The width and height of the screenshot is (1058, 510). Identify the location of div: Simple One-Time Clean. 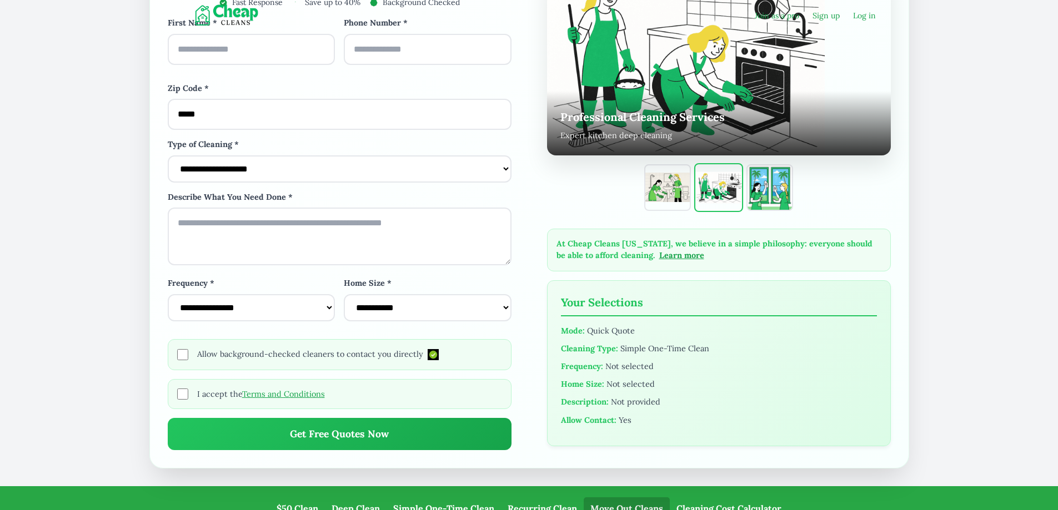
(719, 349).